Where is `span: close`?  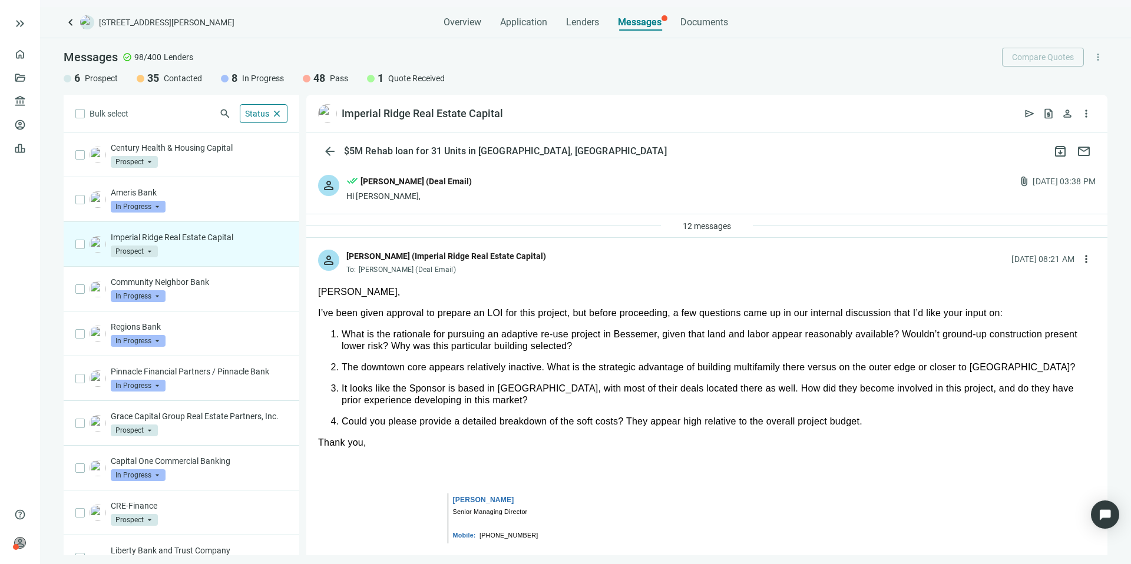
span: close is located at coordinates (277, 114).